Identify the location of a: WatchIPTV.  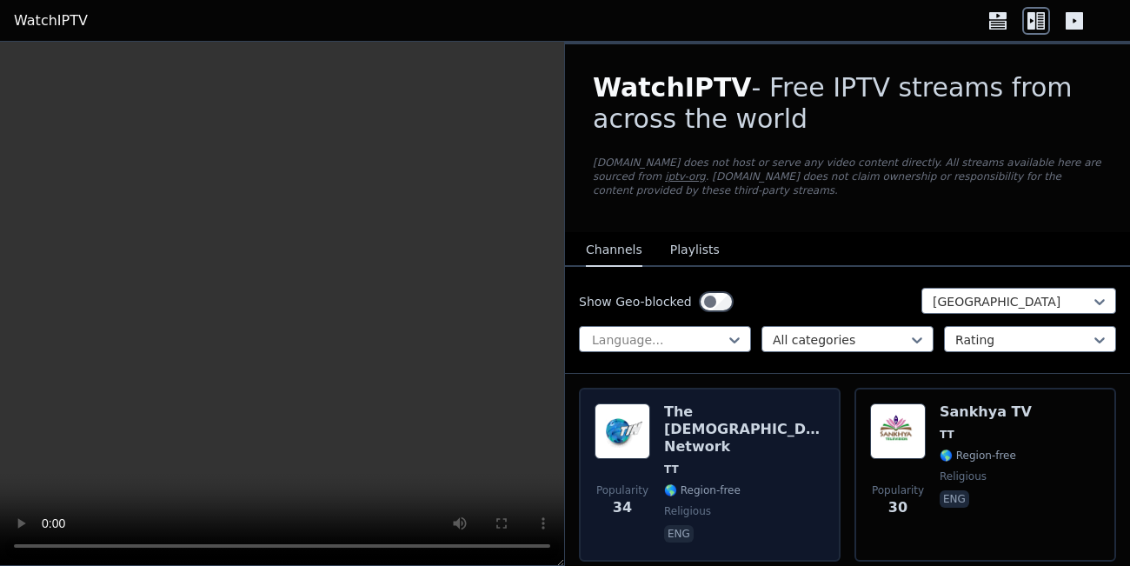
(50, 21).